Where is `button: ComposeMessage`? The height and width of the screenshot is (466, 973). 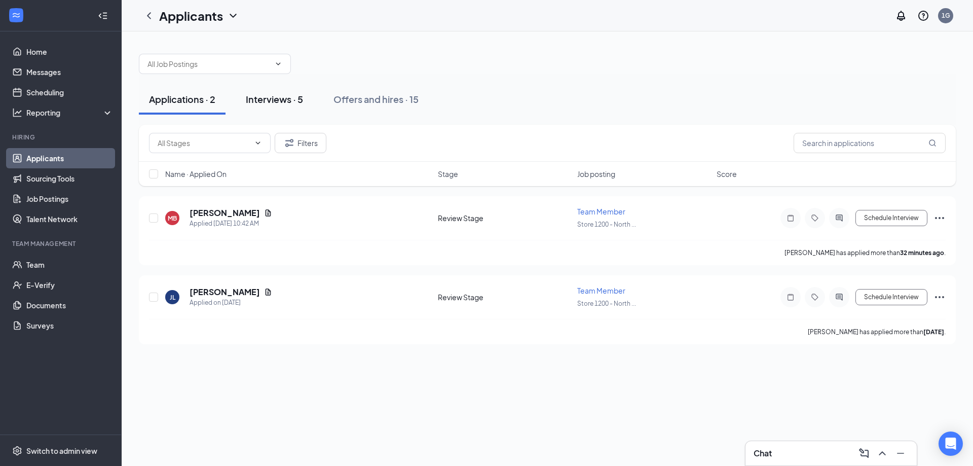 button: ComposeMessage is located at coordinates (864, 453).